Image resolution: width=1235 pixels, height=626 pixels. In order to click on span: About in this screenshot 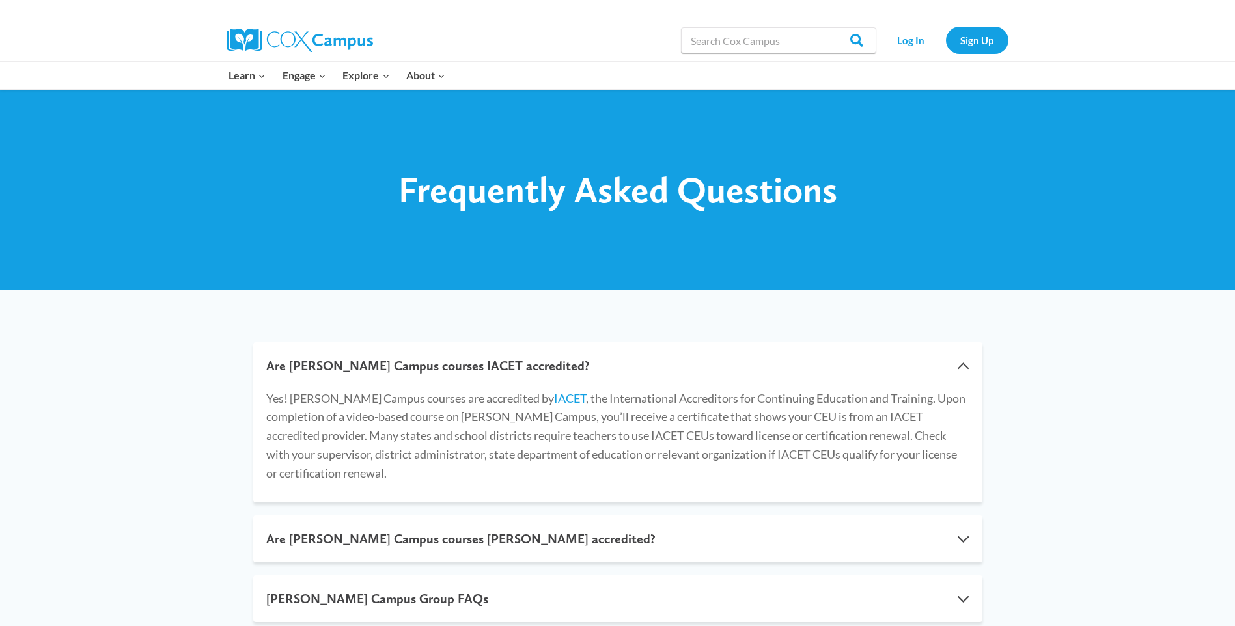, I will do `click(426, 76)`.